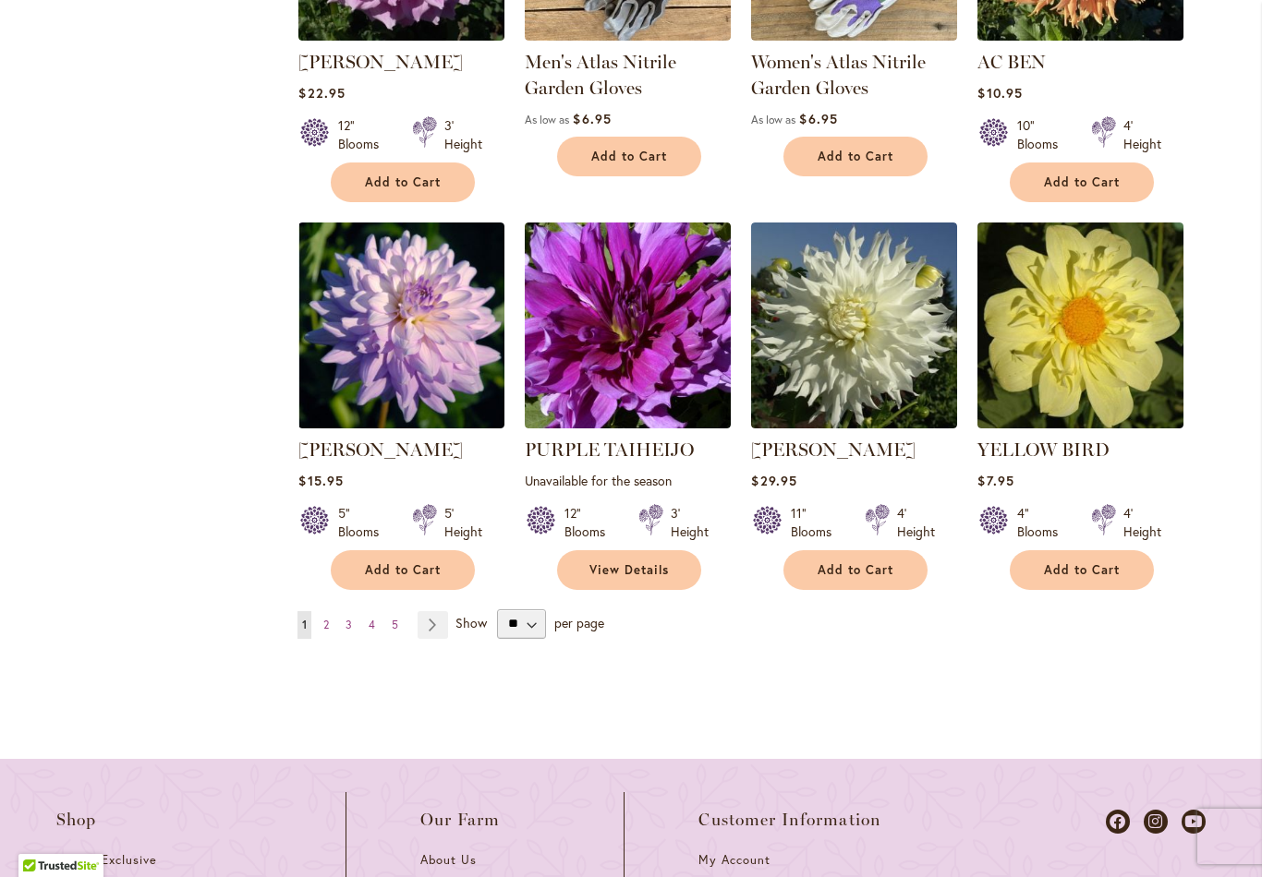 This screenshot has height=877, width=1262. Describe the element at coordinates (77, 820) in the screenshot. I see `span: Shop` at that location.